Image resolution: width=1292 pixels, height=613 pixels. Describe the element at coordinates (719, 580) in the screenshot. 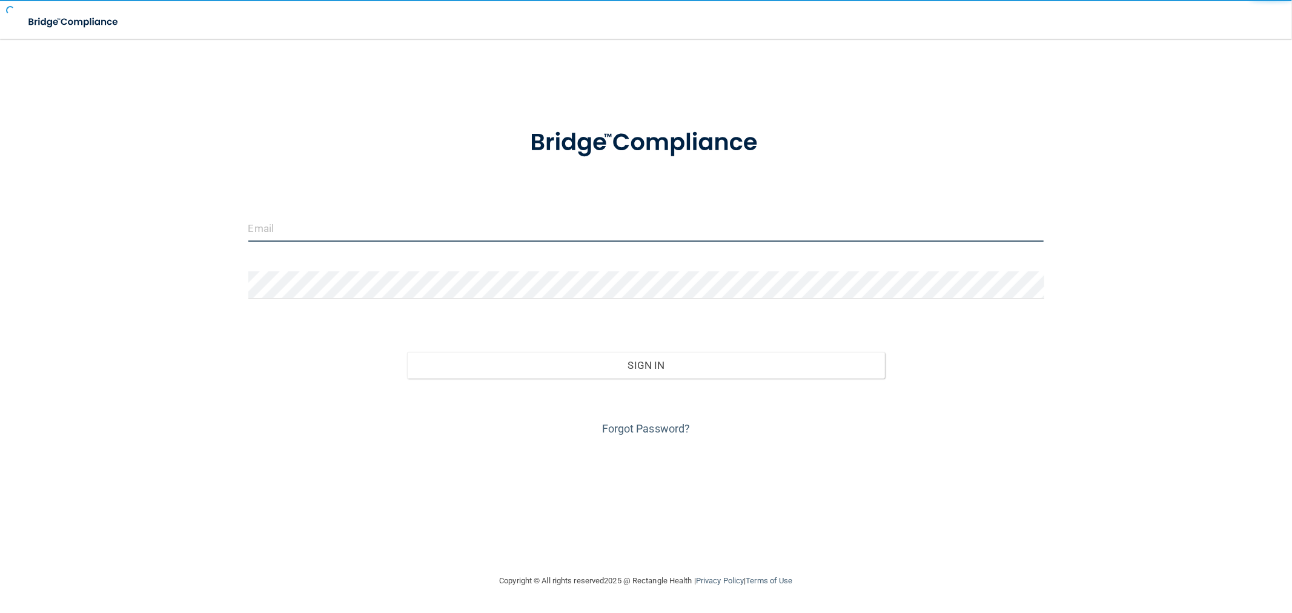

I see `a: Privacy Policy` at that location.